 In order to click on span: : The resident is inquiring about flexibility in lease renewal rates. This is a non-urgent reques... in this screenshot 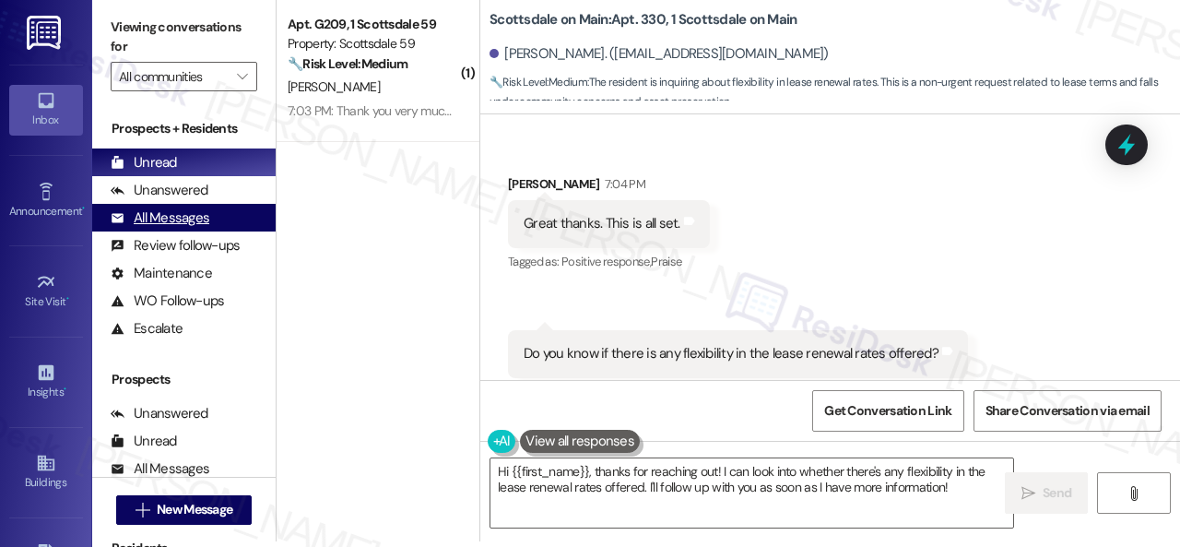, I will do `click(835, 92)`.